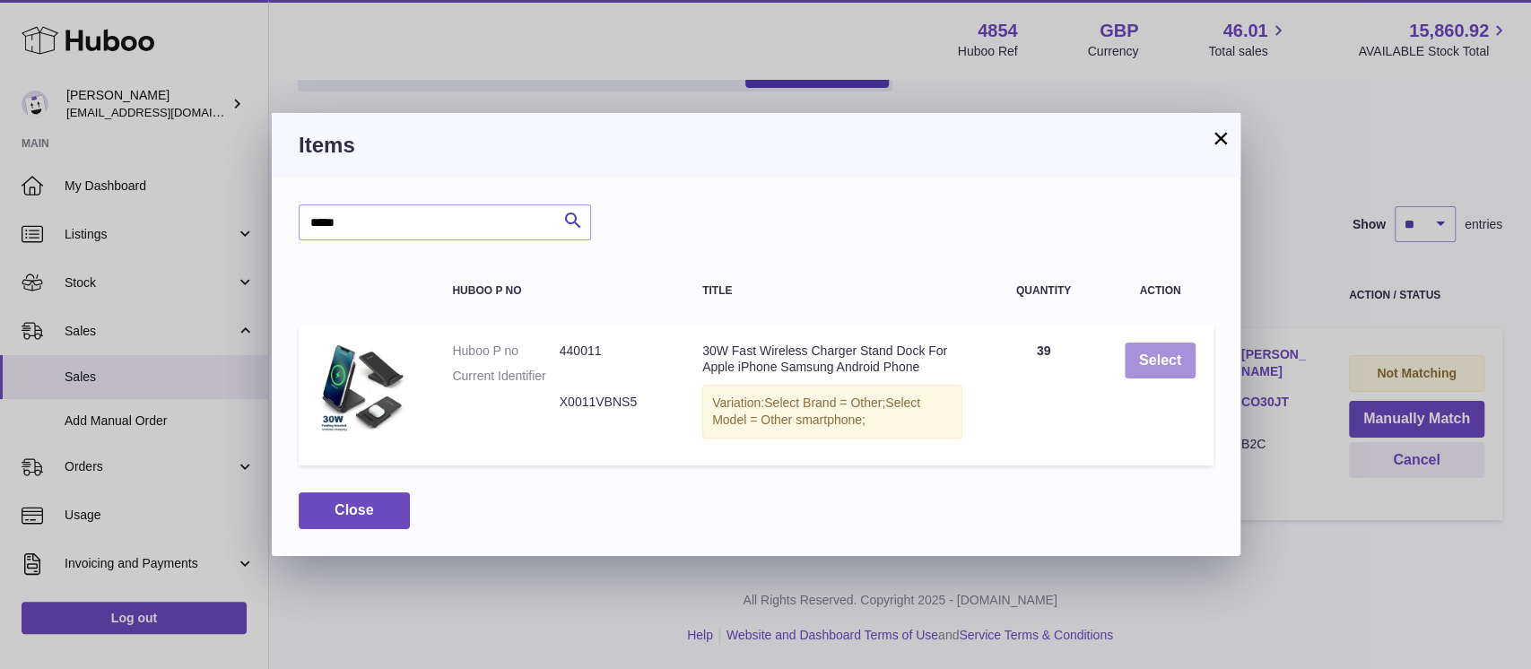 Image resolution: width=1531 pixels, height=669 pixels. What do you see at coordinates (613, 402) in the screenshot?
I see `dd: X0011VBNS5` at bounding box center [613, 402].